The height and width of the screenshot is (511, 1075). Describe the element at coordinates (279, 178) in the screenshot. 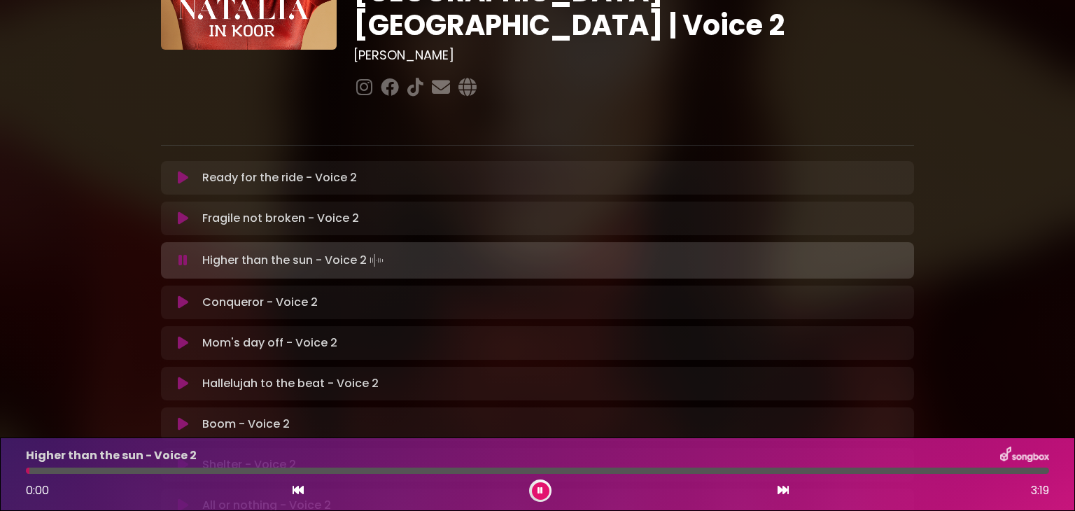

I see `p: Ready for the ride - Voice 2` at that location.